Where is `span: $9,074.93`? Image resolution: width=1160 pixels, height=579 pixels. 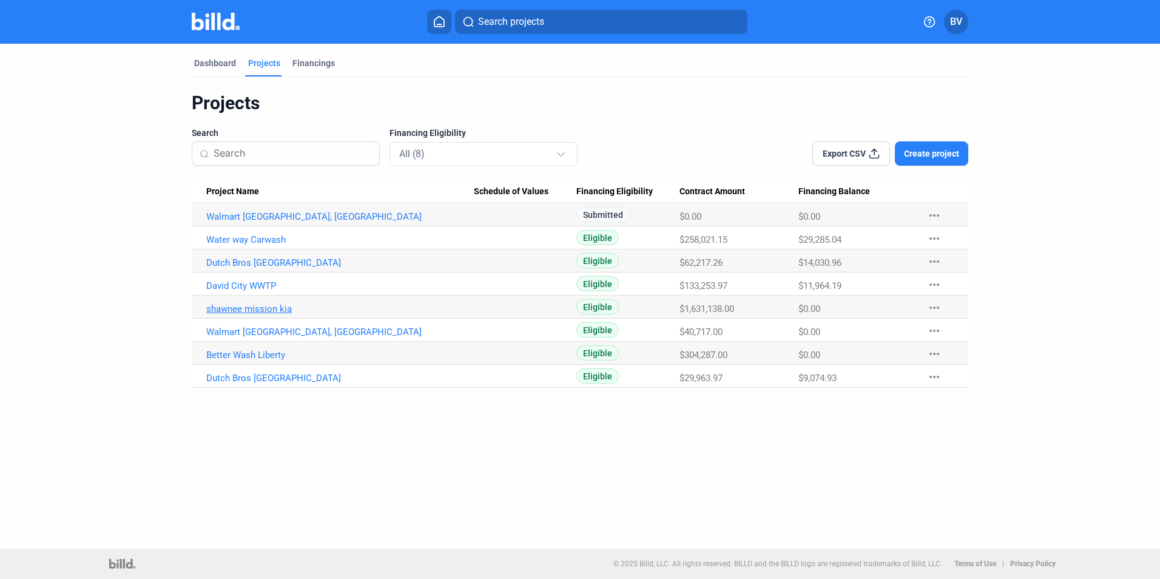
span: $9,074.93 is located at coordinates (817, 378).